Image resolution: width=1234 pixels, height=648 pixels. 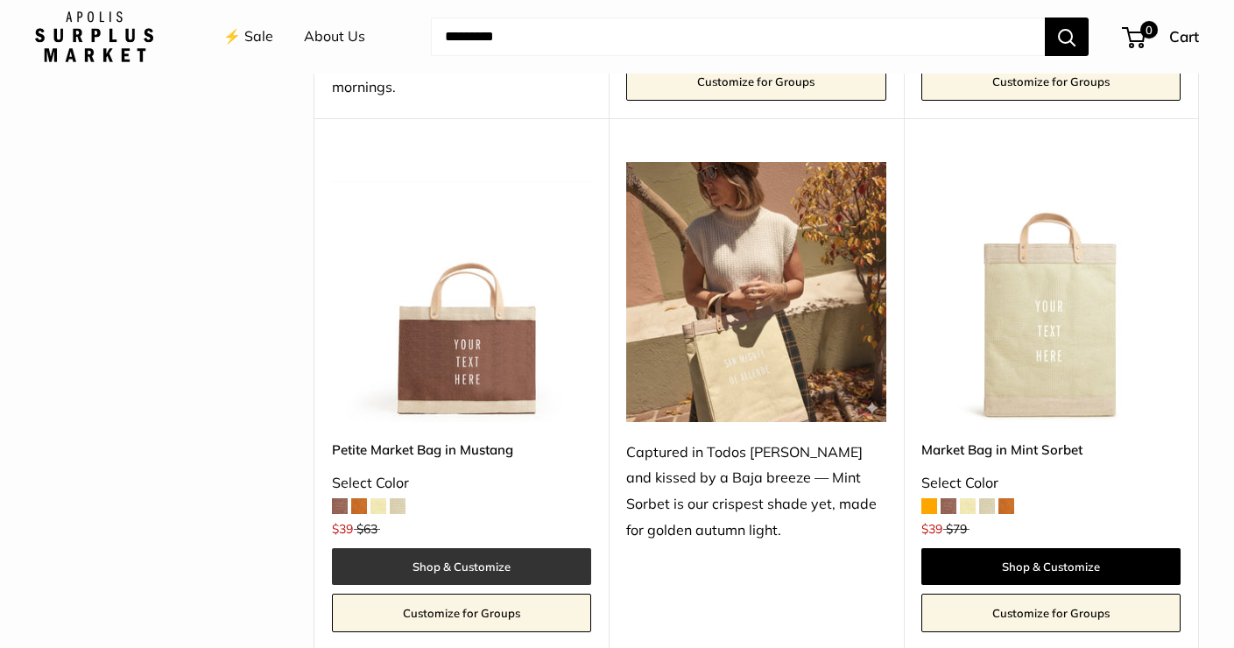 I want to click on span: 0, so click(x=1149, y=30).